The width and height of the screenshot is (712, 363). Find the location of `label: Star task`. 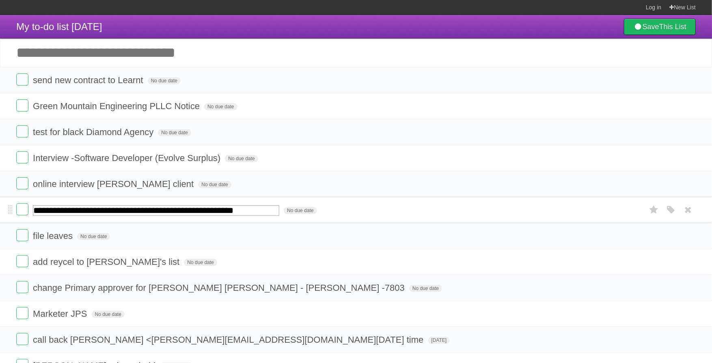

label: Star task is located at coordinates (654, 210).